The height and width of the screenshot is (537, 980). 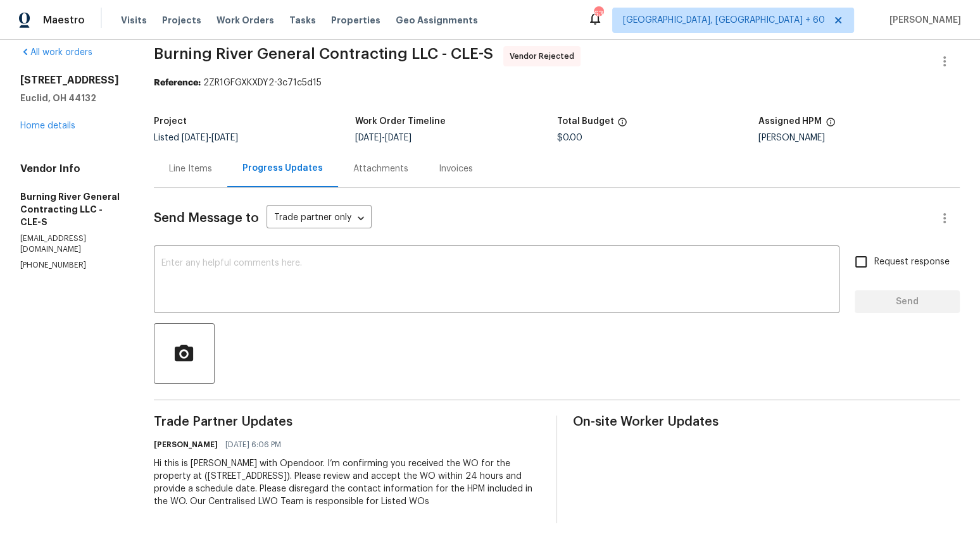 I want to click on span: Tasks, so click(x=303, y=20).